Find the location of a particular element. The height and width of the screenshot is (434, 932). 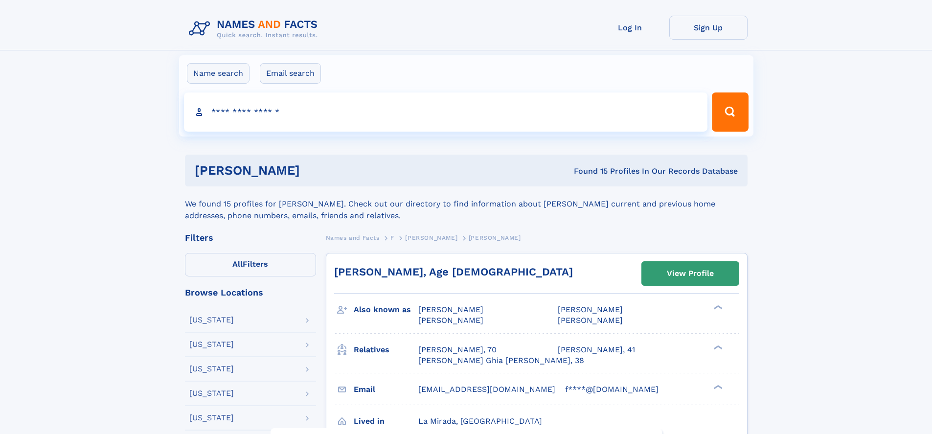

label: Email search is located at coordinates (290, 73).